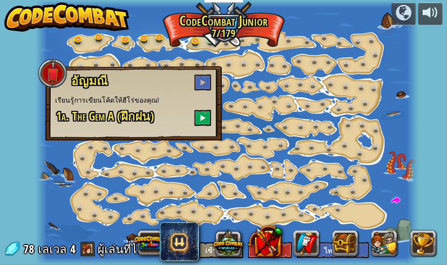 The width and height of the screenshot is (447, 265). Describe the element at coordinates (73, 249) in the screenshot. I see `span: 4` at that location.